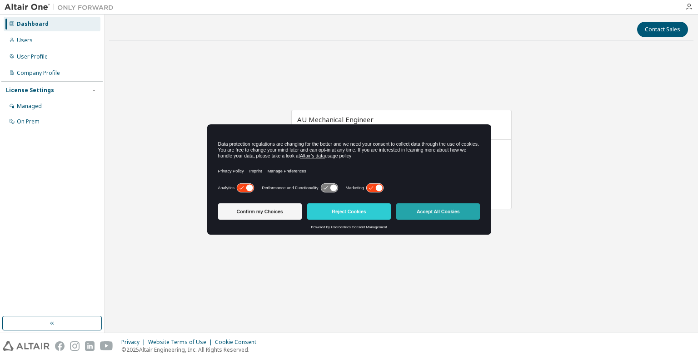 The height and width of the screenshot is (359, 698). Describe the element at coordinates (28, 122) in the screenshot. I see `div: On Prem` at that location.